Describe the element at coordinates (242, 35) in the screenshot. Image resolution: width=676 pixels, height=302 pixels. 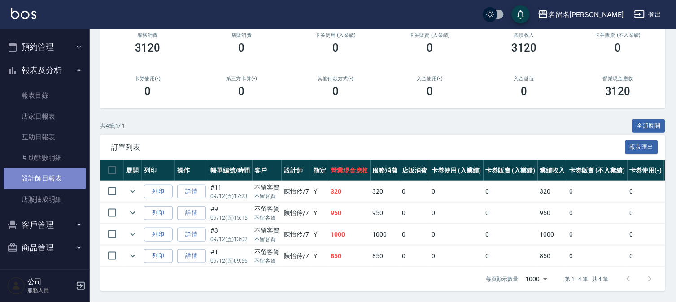
I see `h2: 店販消費` at that location.